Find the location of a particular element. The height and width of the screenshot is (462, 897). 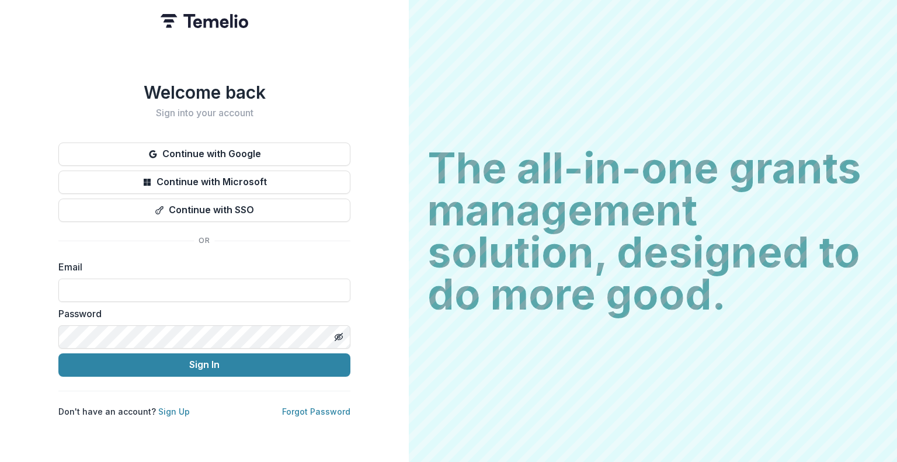

button: Sign In is located at coordinates (204, 365).